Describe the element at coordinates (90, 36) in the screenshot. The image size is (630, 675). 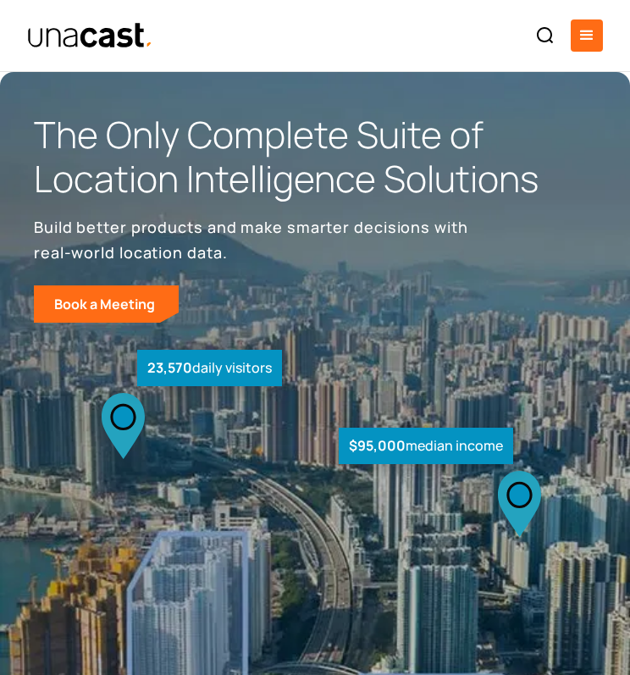
I see `img: Unacast text logo` at that location.